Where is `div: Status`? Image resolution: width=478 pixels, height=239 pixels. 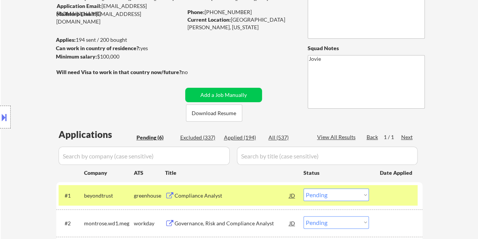 div: Status is located at coordinates (336, 173).